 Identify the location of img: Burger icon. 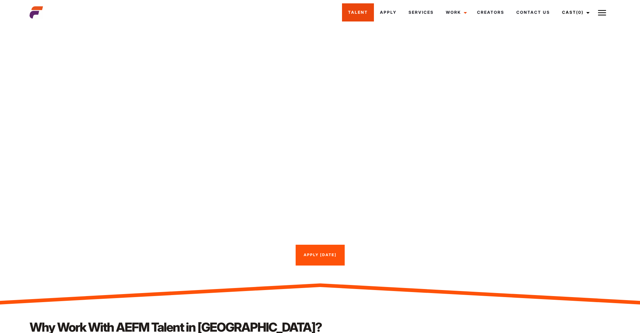
(602, 13).